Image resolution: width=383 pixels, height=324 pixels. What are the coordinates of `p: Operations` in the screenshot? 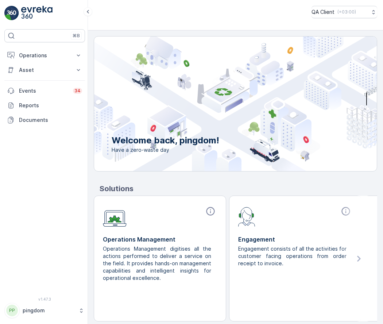 It's located at (44, 55).